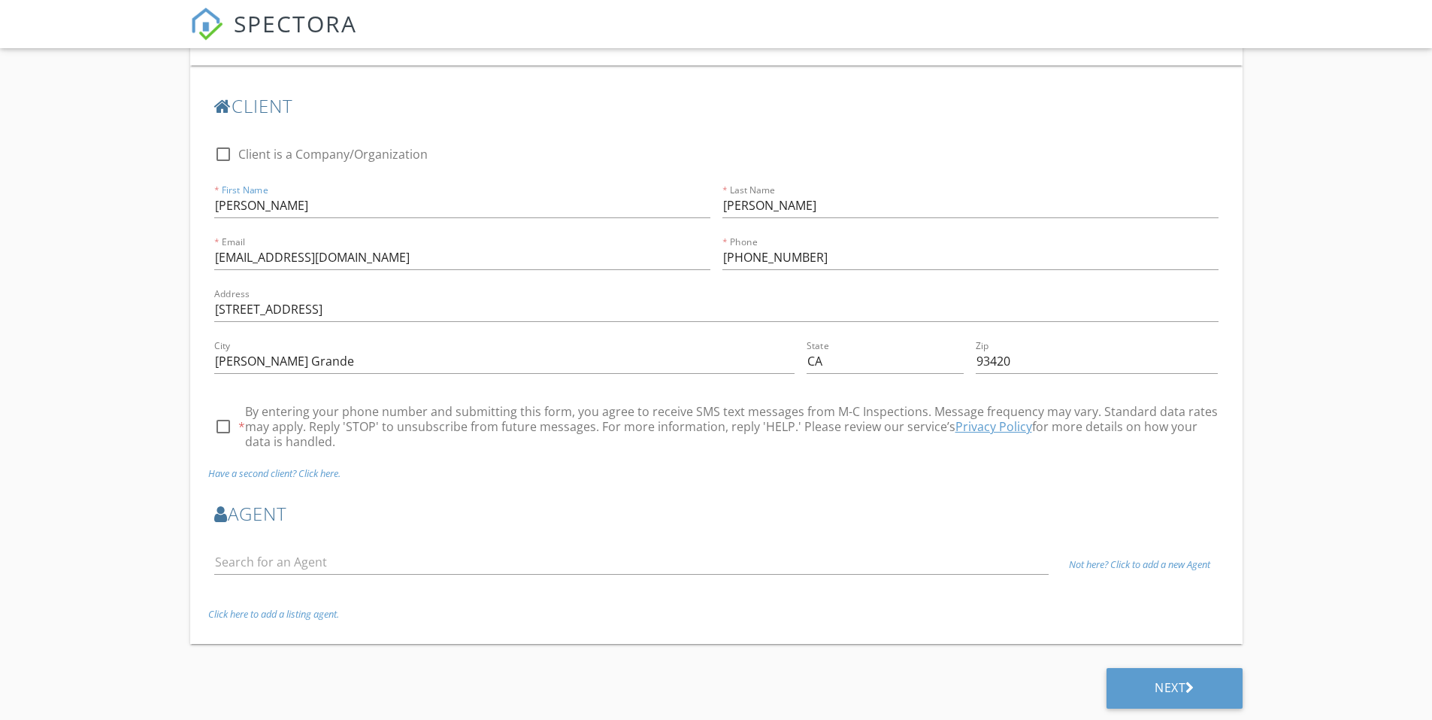  Describe the element at coordinates (207, 24) in the screenshot. I see `img: The Best Home Inspection Software - Spectora` at that location.